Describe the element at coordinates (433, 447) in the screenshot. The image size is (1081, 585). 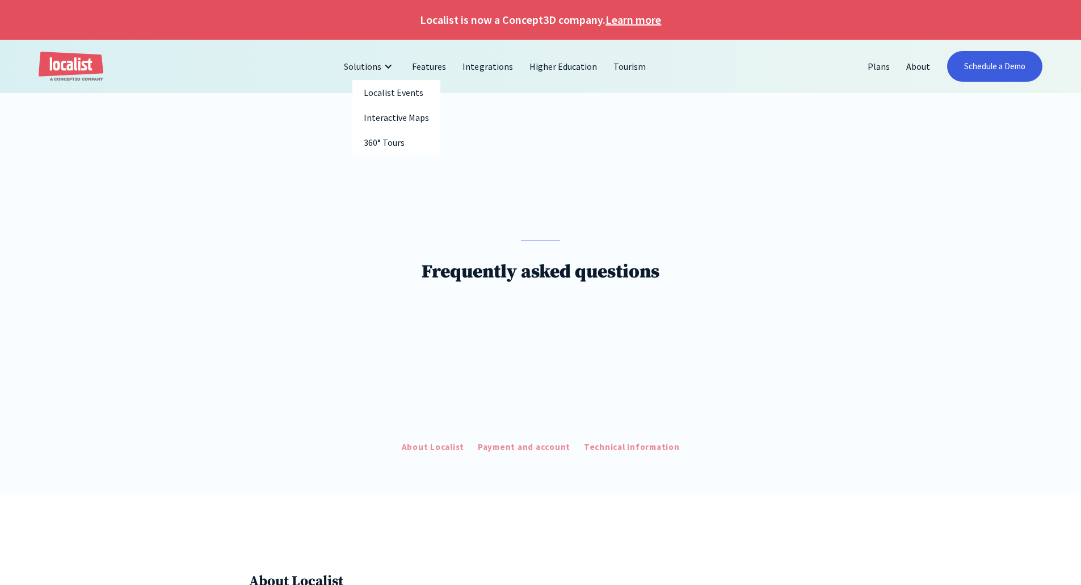
I see `div: About Localist` at that location.